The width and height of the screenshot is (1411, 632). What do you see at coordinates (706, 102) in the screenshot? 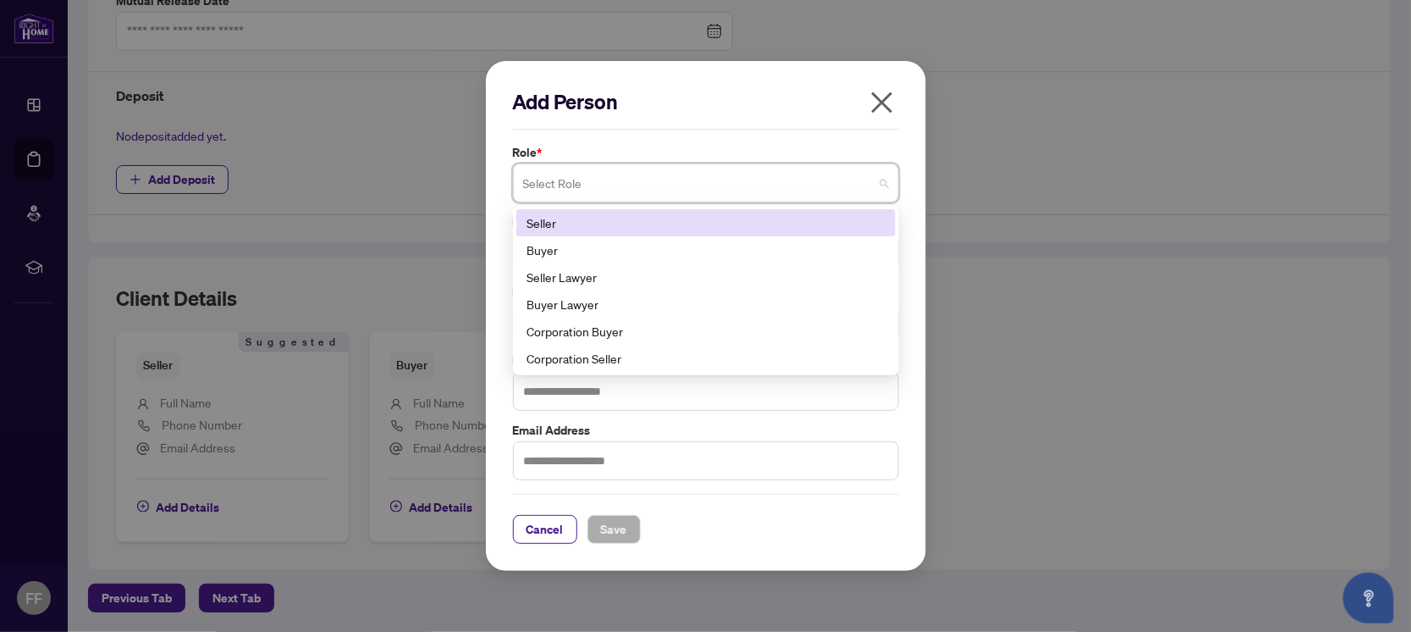
I see `h2: Add Person` at bounding box center [706, 102].